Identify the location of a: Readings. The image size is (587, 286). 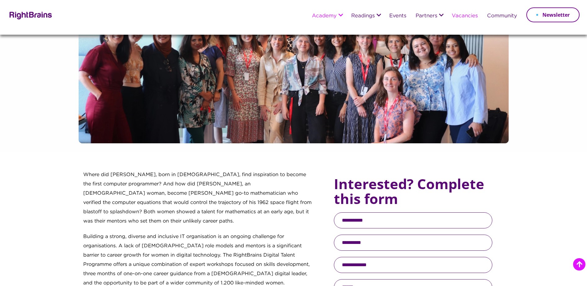
(363, 16).